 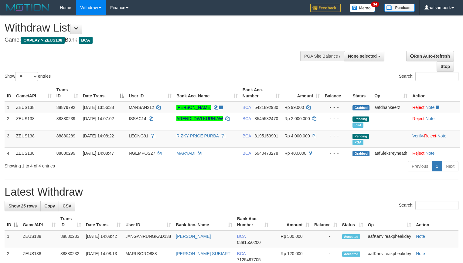 I want to click on a: Run Auto-Refresh, so click(x=430, y=56).